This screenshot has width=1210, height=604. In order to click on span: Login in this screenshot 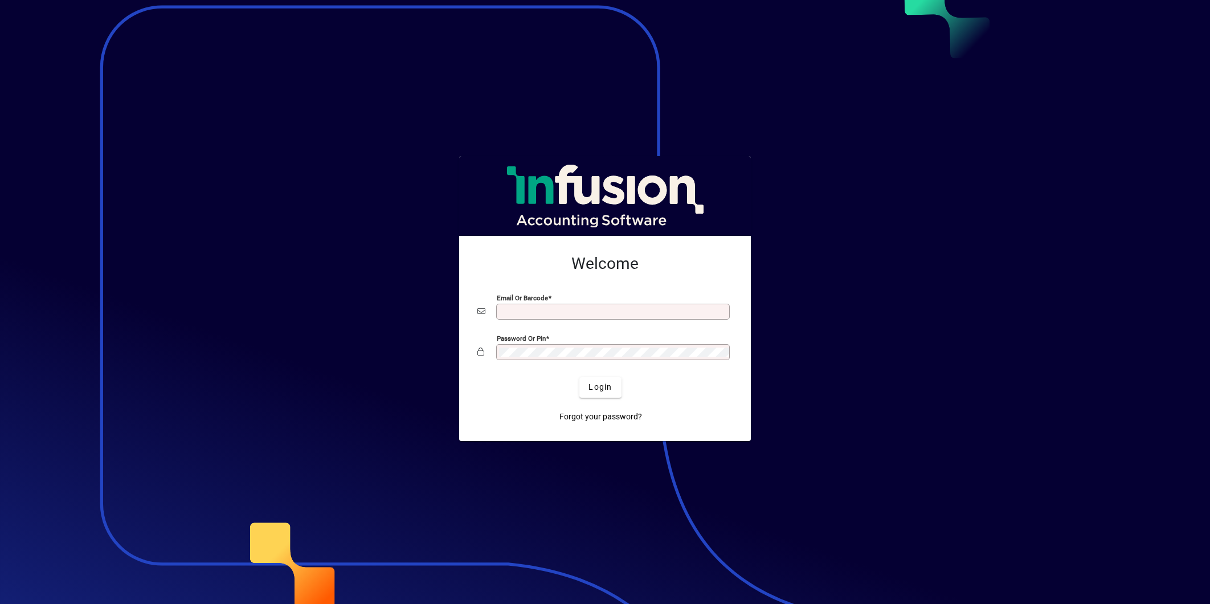, I will do `click(600, 387)`.